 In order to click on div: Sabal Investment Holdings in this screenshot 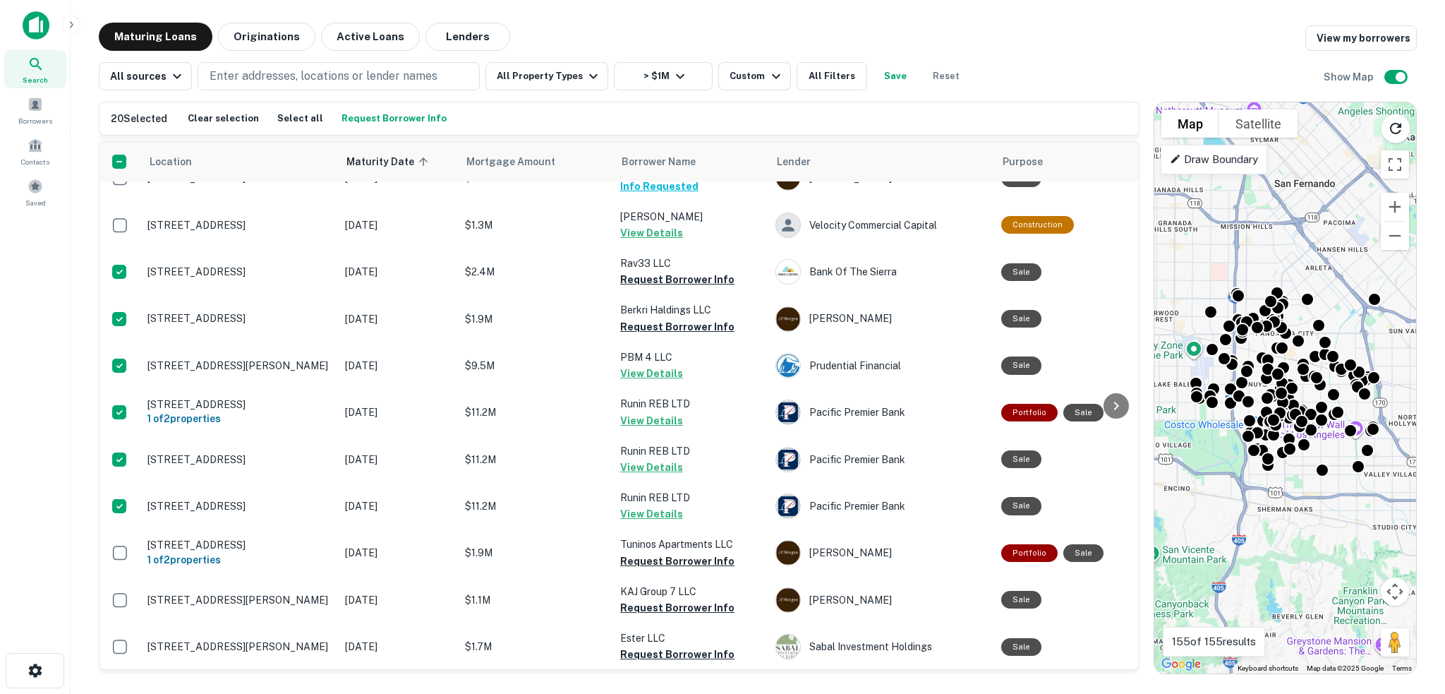, I will do `click(881, 646)`.